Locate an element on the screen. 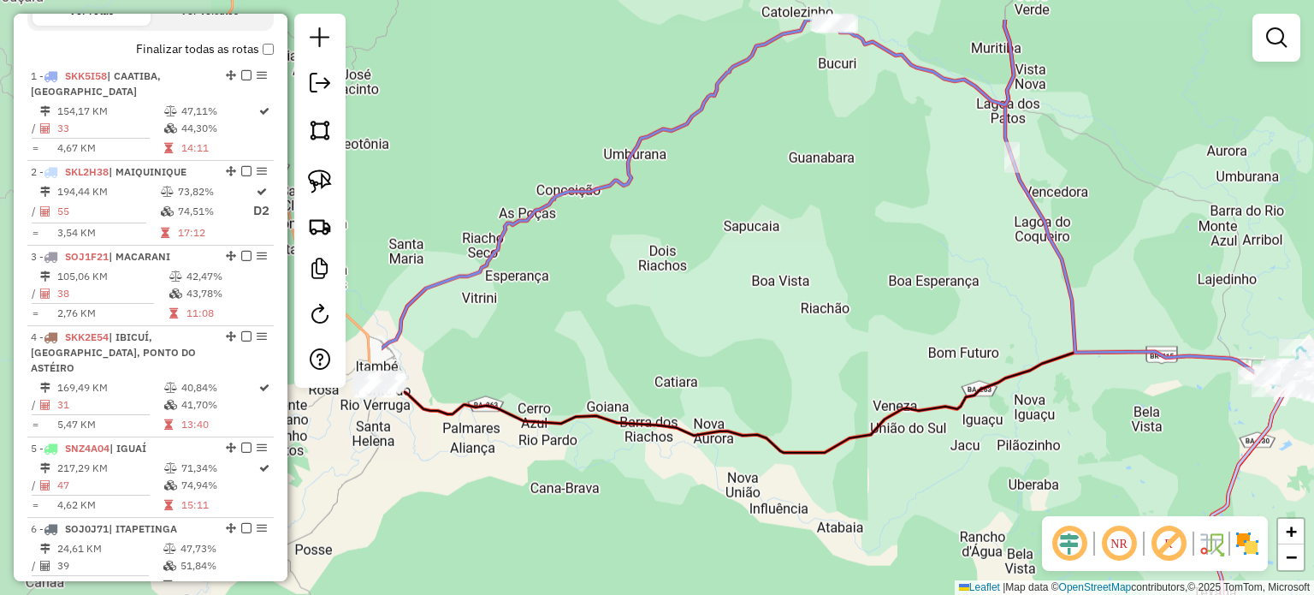  span: | MAIQUINIQUE is located at coordinates (147, 171).